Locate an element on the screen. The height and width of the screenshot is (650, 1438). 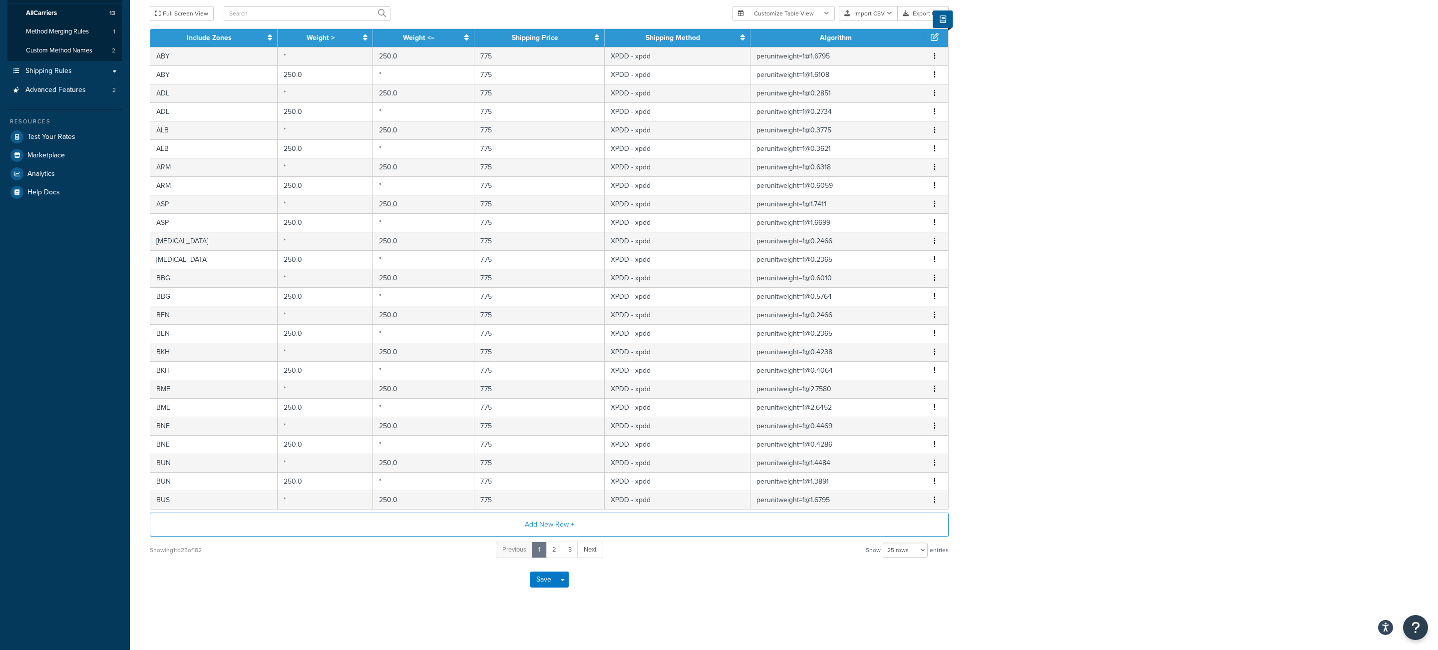
a: Previous is located at coordinates (514, 549).